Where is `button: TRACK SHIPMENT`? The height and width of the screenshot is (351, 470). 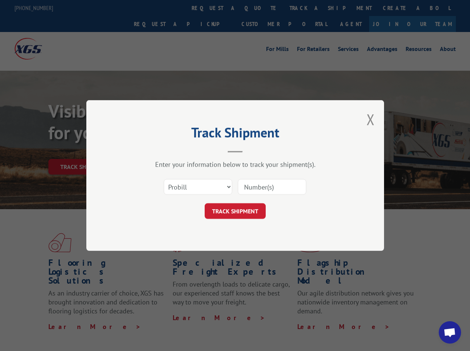
button: TRACK SHIPMENT is located at coordinates (235, 211).